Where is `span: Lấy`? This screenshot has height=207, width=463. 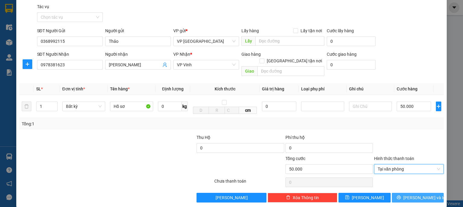
span: Lấy is located at coordinates (248, 41).